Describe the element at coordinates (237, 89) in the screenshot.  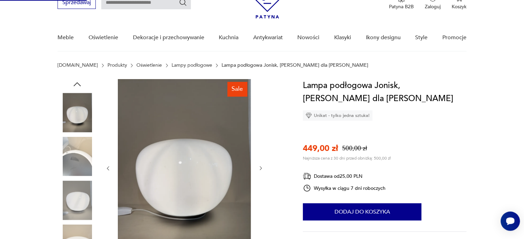
I see `div: Sale` at that location.